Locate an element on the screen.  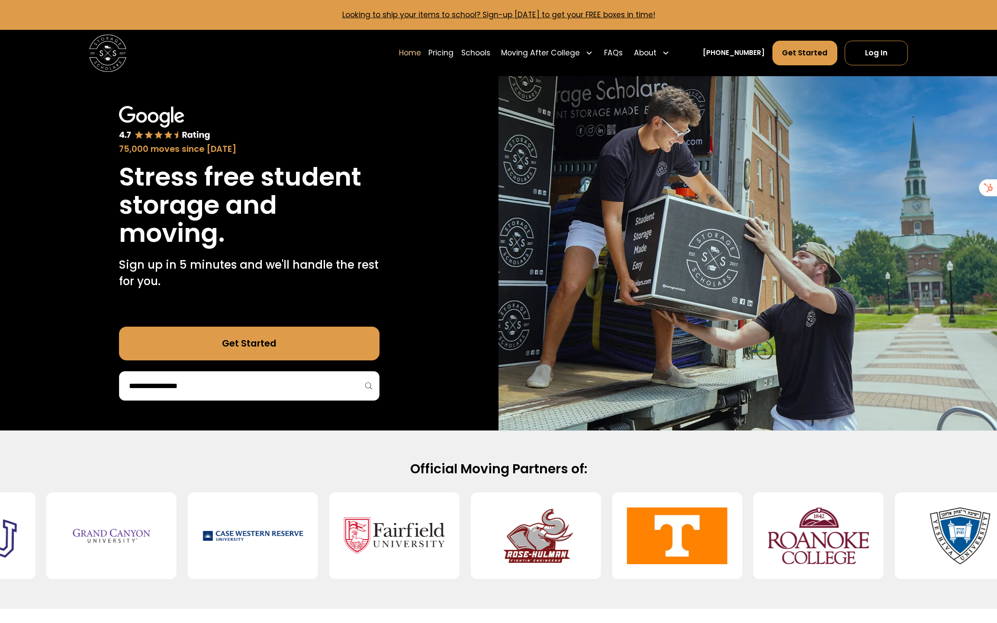
img: Storage Scholars makes moving and storage easy. is located at coordinates (748, 253).